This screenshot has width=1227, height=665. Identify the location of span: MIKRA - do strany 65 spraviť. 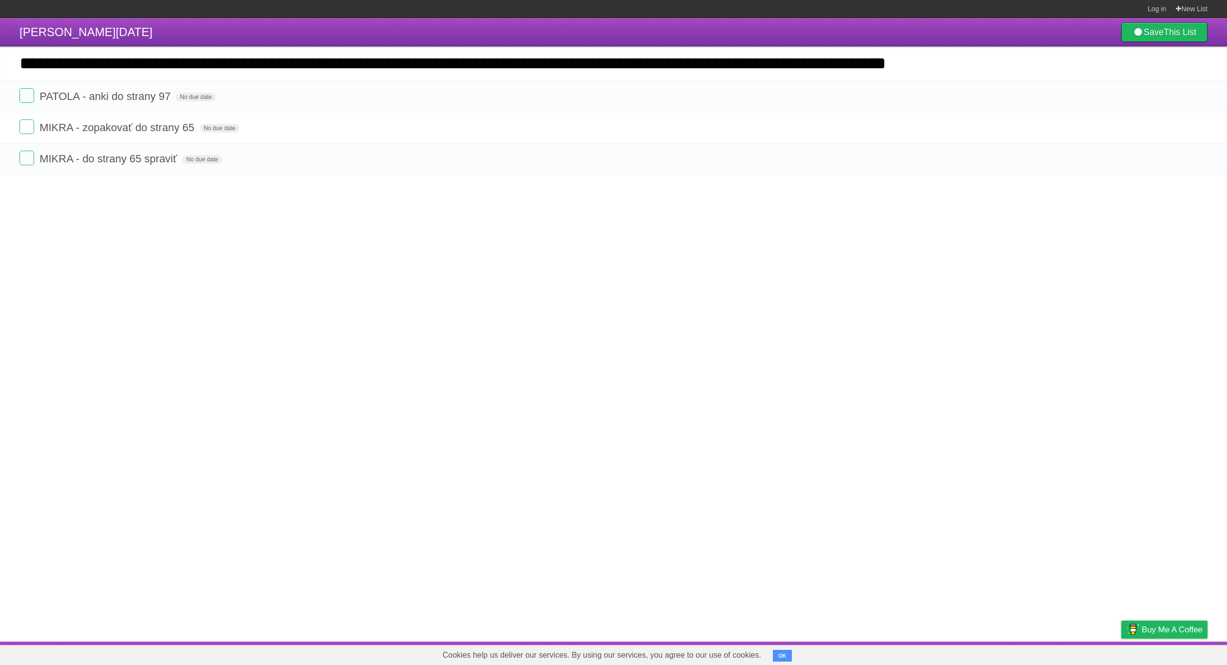
(109, 158).